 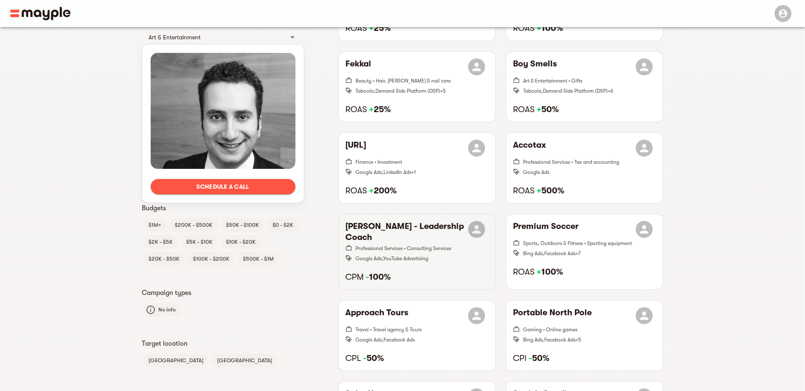 I want to click on h6: CPI, so click(x=585, y=359).